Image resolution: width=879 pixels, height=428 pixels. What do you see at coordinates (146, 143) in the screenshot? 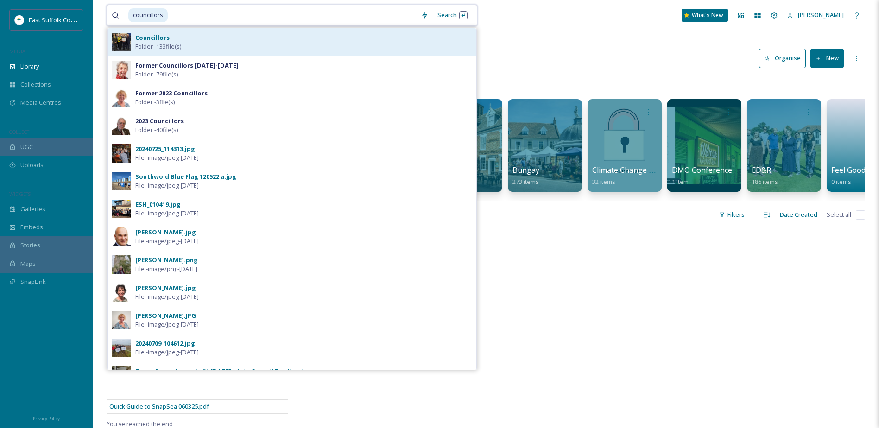
I see `a: INTEGRATIONCanvaView Items` at bounding box center [146, 143].